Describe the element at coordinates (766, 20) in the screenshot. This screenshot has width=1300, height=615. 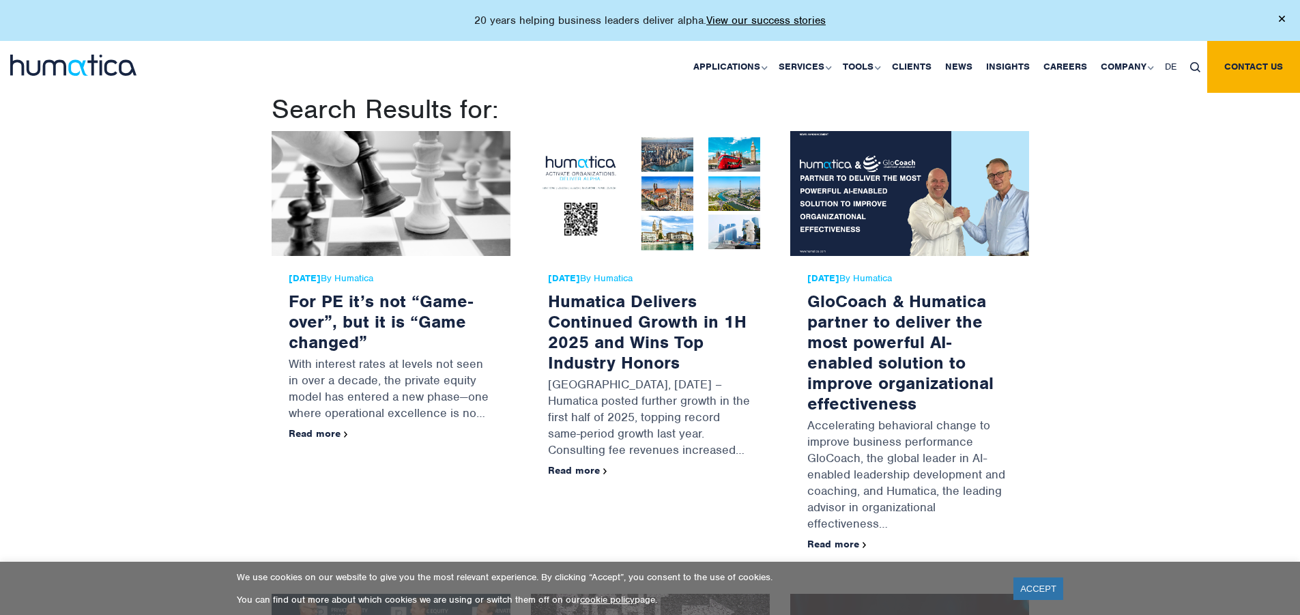
I see `a: View our success stories` at that location.